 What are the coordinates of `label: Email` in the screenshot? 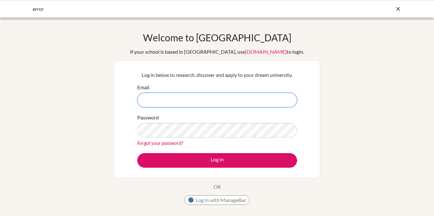 It's located at (143, 87).